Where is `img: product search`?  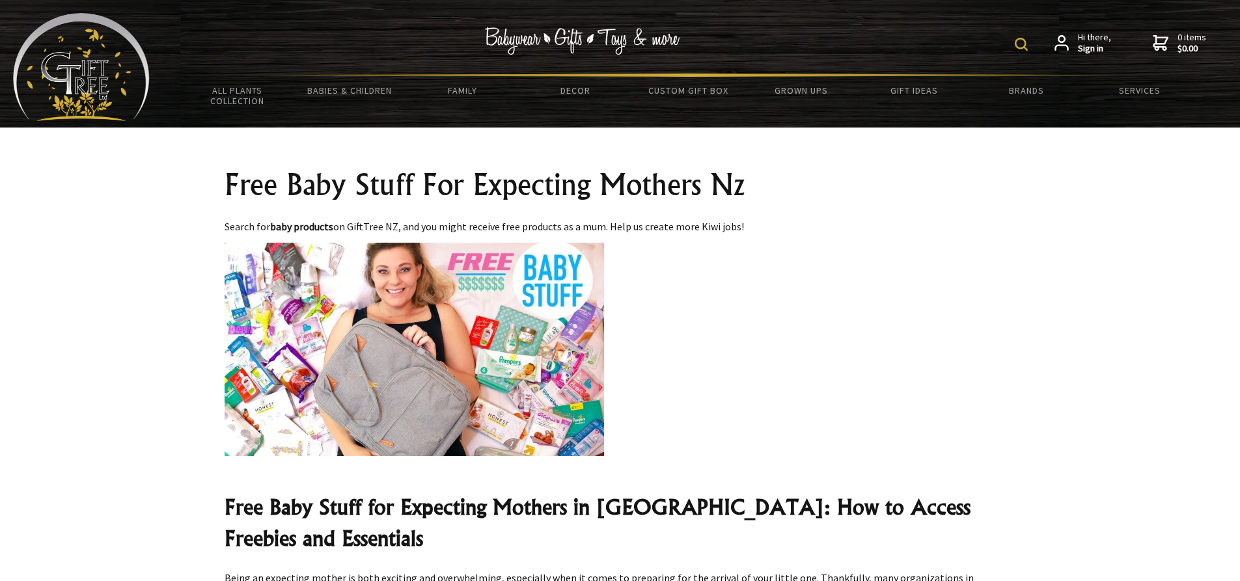 img: product search is located at coordinates (1021, 44).